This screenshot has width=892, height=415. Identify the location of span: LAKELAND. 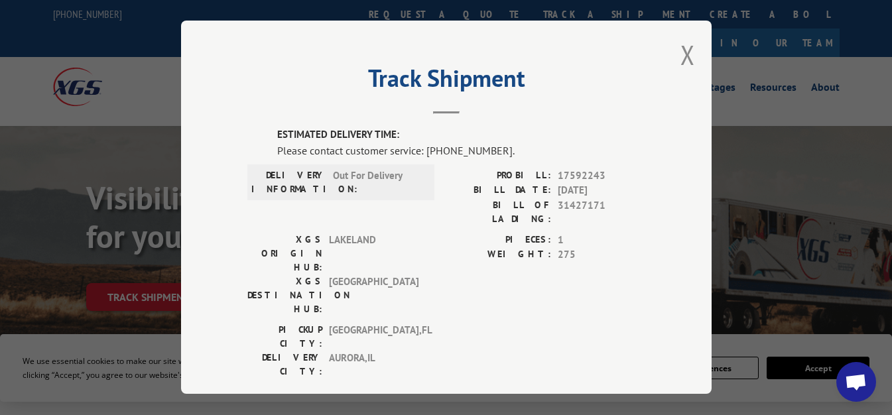
(373, 253).